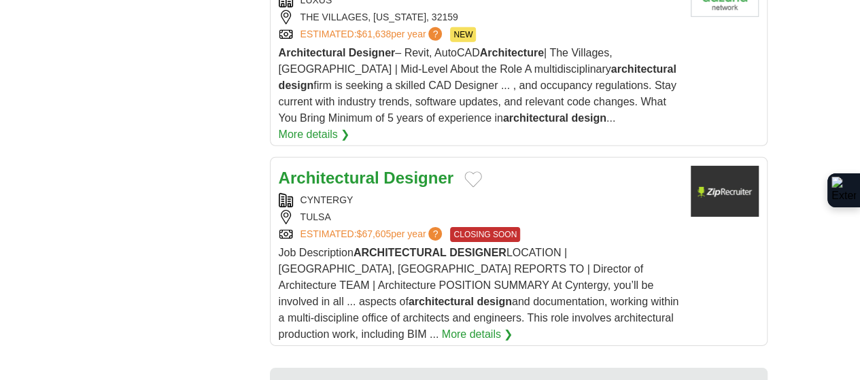 This screenshot has height=380, width=860. What do you see at coordinates (843, 190) in the screenshot?
I see `img: Extension Icon` at bounding box center [843, 190].